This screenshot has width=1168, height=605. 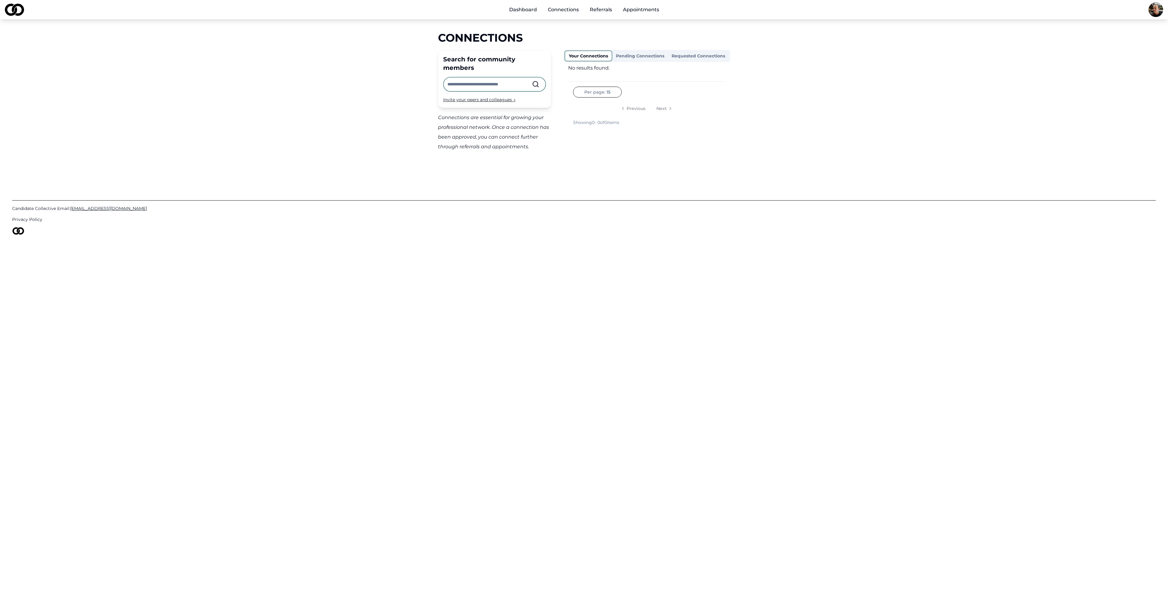 What do you see at coordinates (597, 92) in the screenshot?
I see `button: Per page:15` at bounding box center [597, 92].